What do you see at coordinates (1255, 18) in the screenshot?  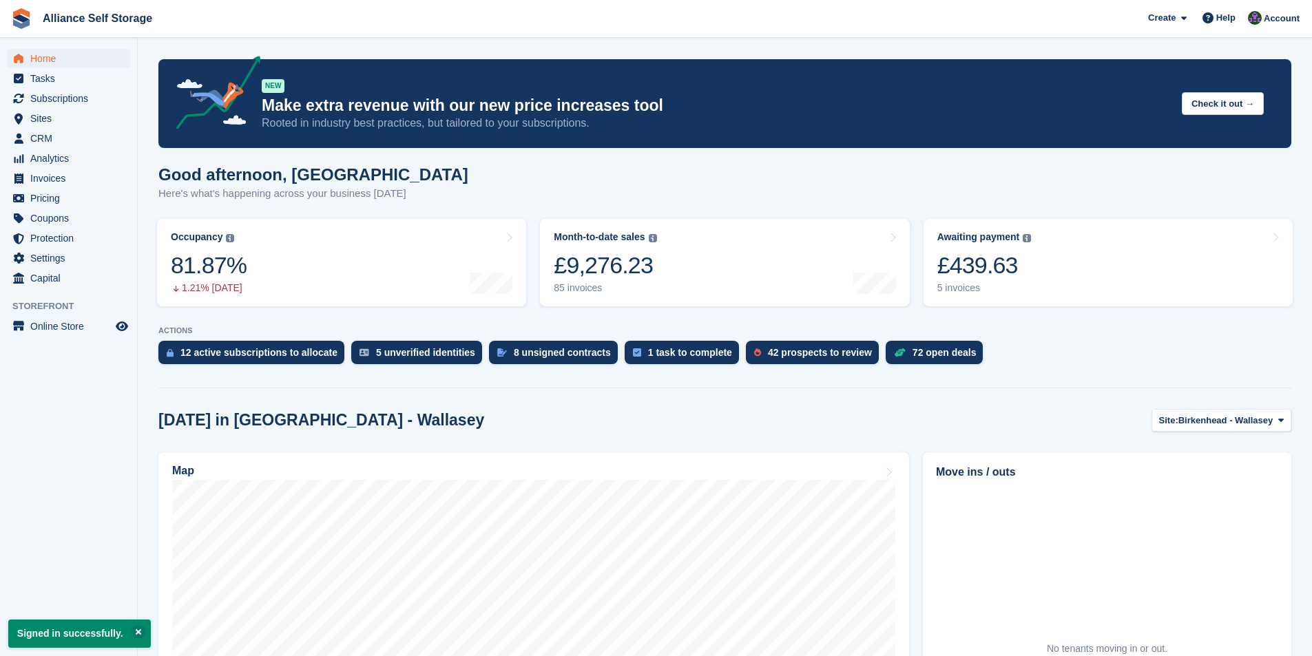 I see `img: Romilly Norton` at bounding box center [1255, 18].